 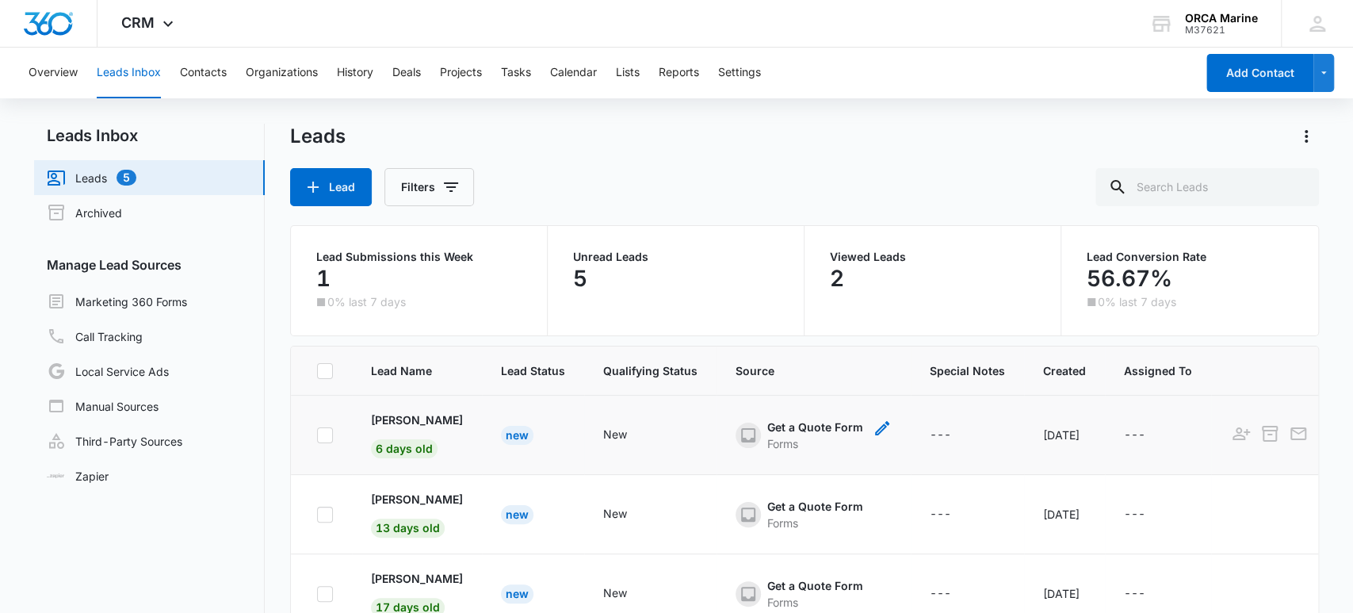 What do you see at coordinates (53, 73) in the screenshot?
I see `button: Overview` at bounding box center [53, 73].